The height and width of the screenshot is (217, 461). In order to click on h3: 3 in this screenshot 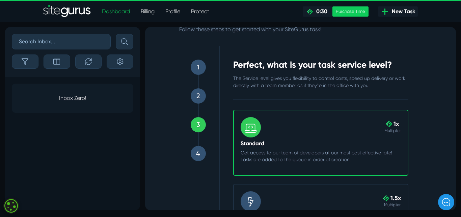, I will do `click(53, 97)`.